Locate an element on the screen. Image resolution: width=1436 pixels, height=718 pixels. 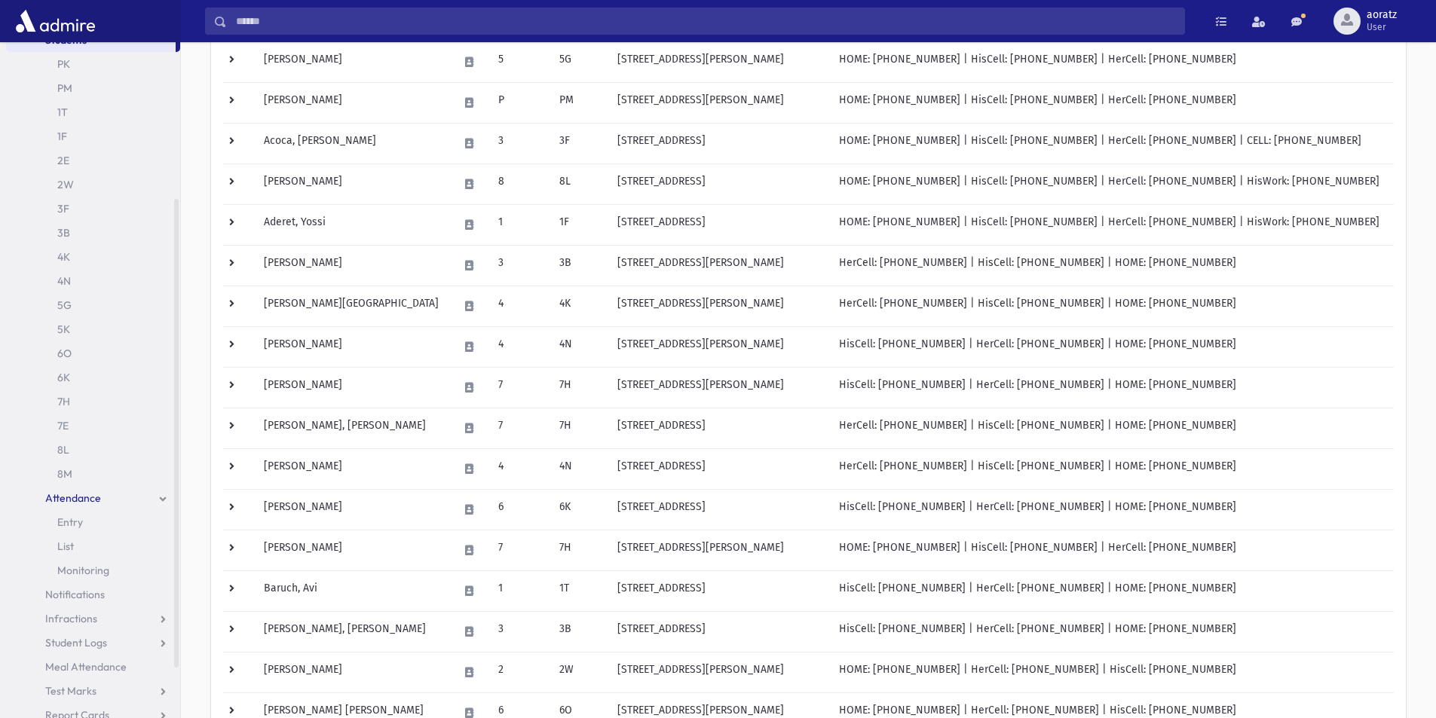
img: AdmirePro is located at coordinates (55, 21).